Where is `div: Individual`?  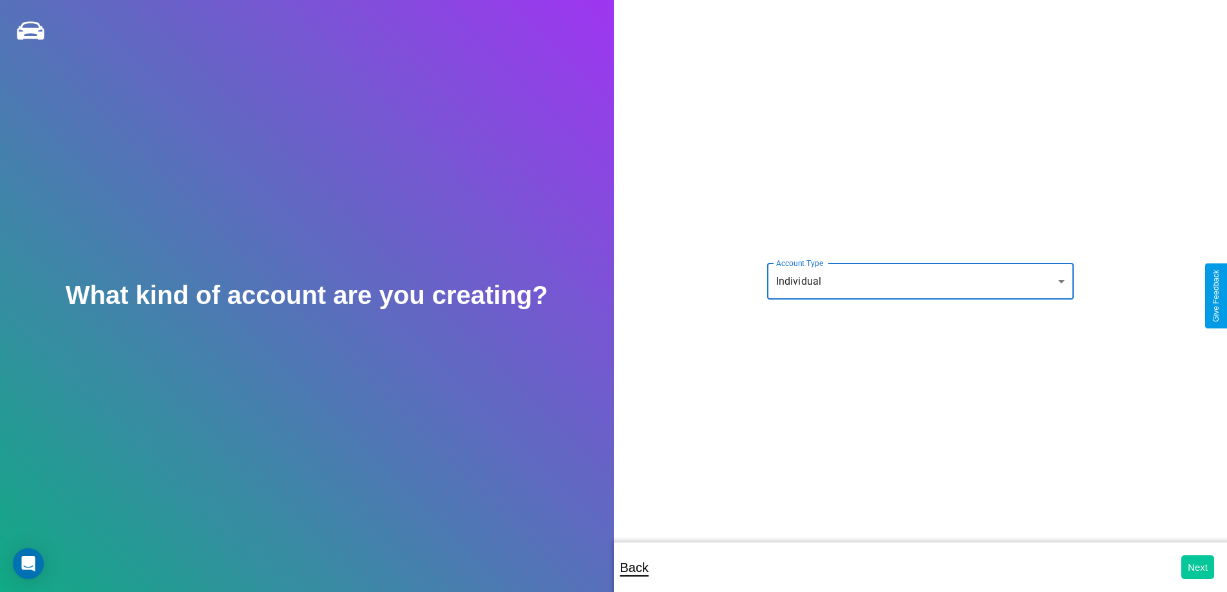
div: Individual is located at coordinates (921, 282).